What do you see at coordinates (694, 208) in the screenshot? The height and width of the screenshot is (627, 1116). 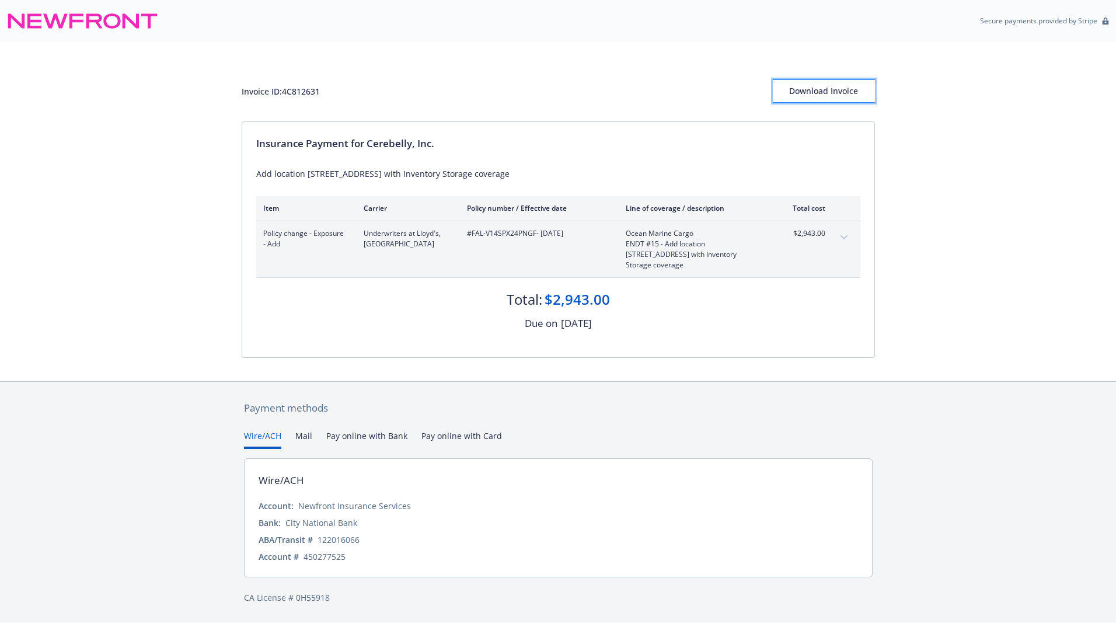 I see `div: Line of coverage / description` at bounding box center [694, 208].